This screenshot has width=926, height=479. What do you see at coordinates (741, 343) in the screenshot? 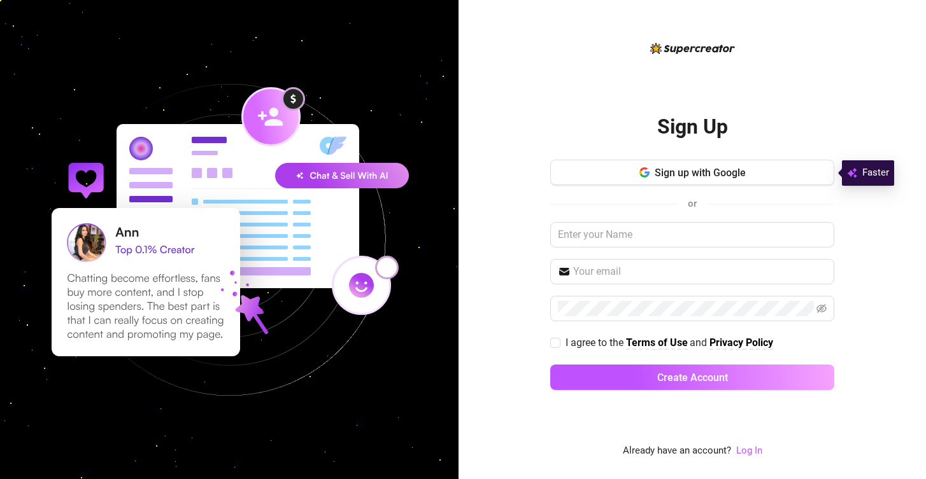
I see `a: Privacy Policy` at bounding box center [741, 343].